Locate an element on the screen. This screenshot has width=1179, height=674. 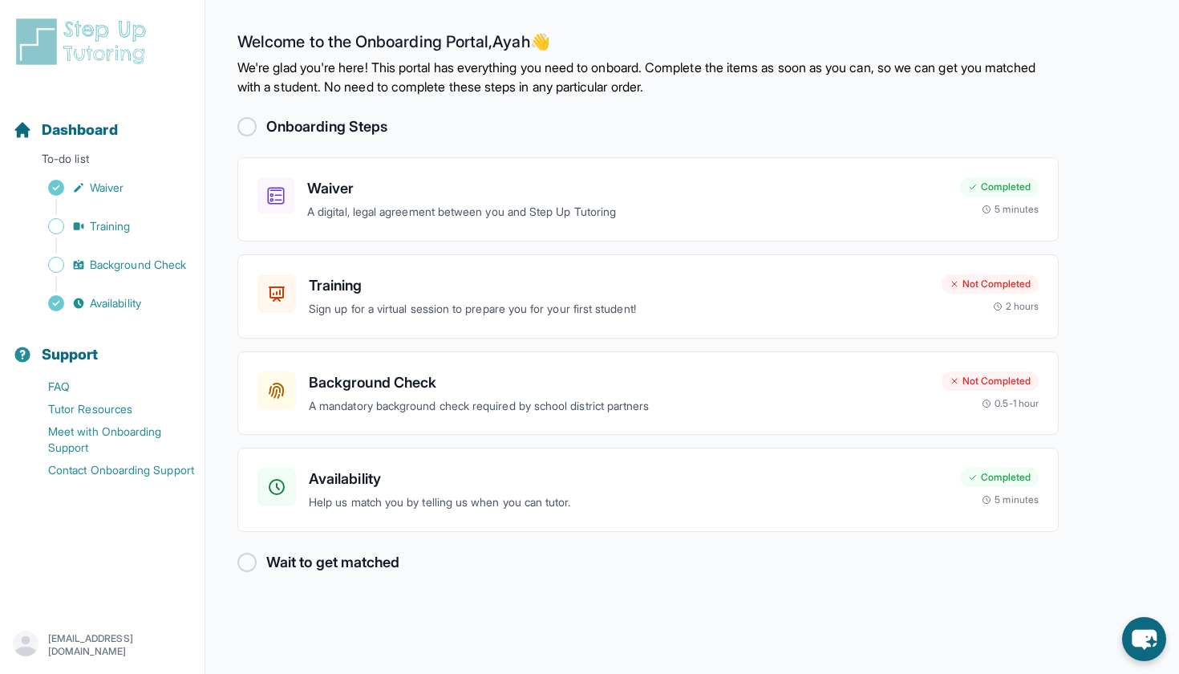
a: Availability is located at coordinates (108, 303).